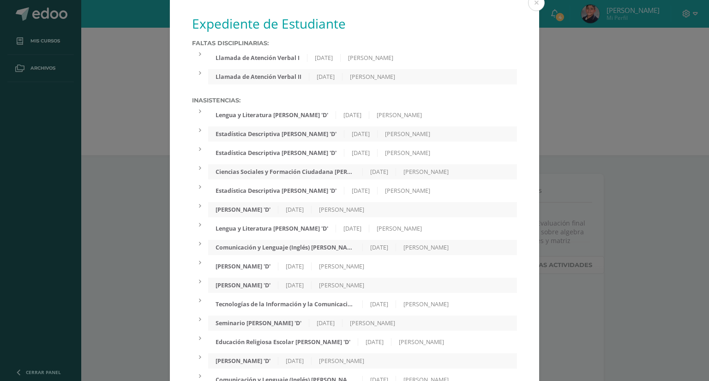 The width and height of the screenshot is (709, 381). What do you see at coordinates (354, 24) in the screenshot?
I see `h1: Expediente de Estudiante` at bounding box center [354, 24].